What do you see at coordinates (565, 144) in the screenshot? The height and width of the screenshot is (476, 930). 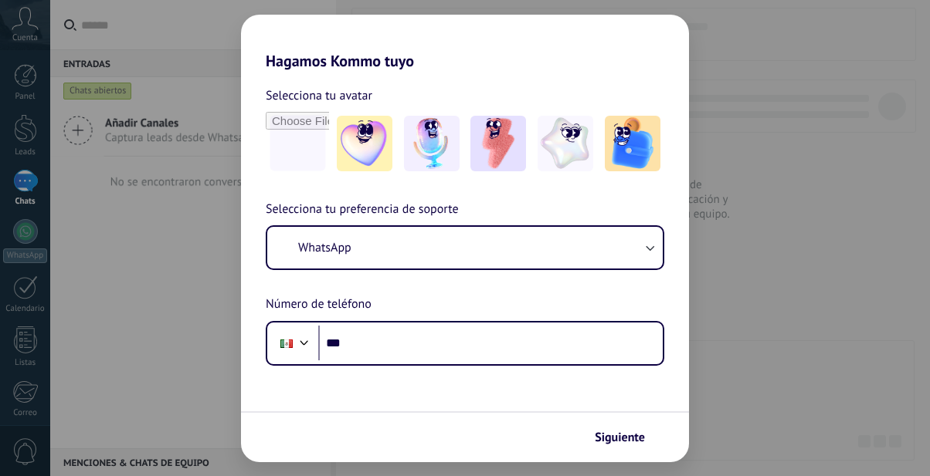 I see `img: -4.jpeg` at bounding box center [565, 144].